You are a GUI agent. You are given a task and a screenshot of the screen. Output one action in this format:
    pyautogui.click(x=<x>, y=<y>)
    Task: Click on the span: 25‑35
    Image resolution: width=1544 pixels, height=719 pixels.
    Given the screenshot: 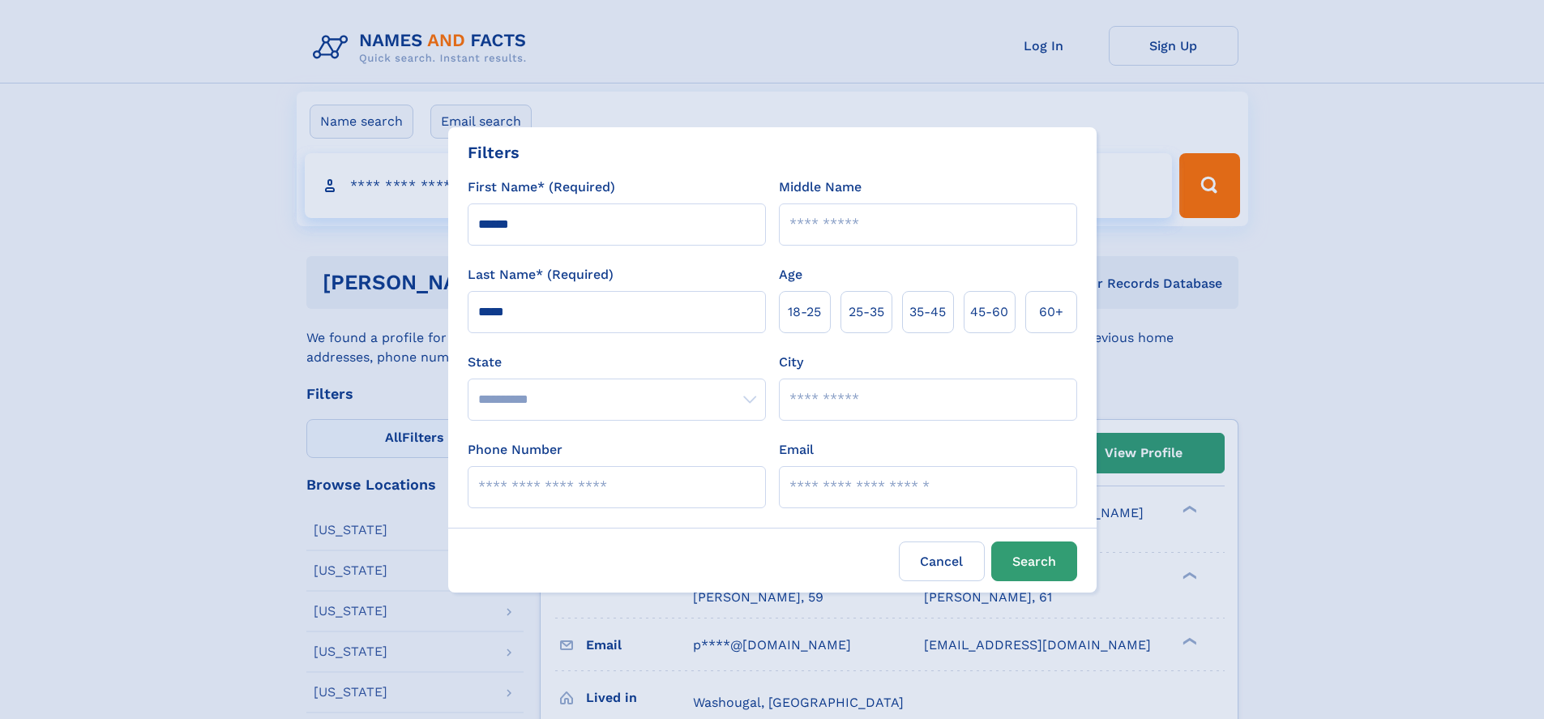 What is the action you would take?
    pyautogui.click(x=866, y=312)
    